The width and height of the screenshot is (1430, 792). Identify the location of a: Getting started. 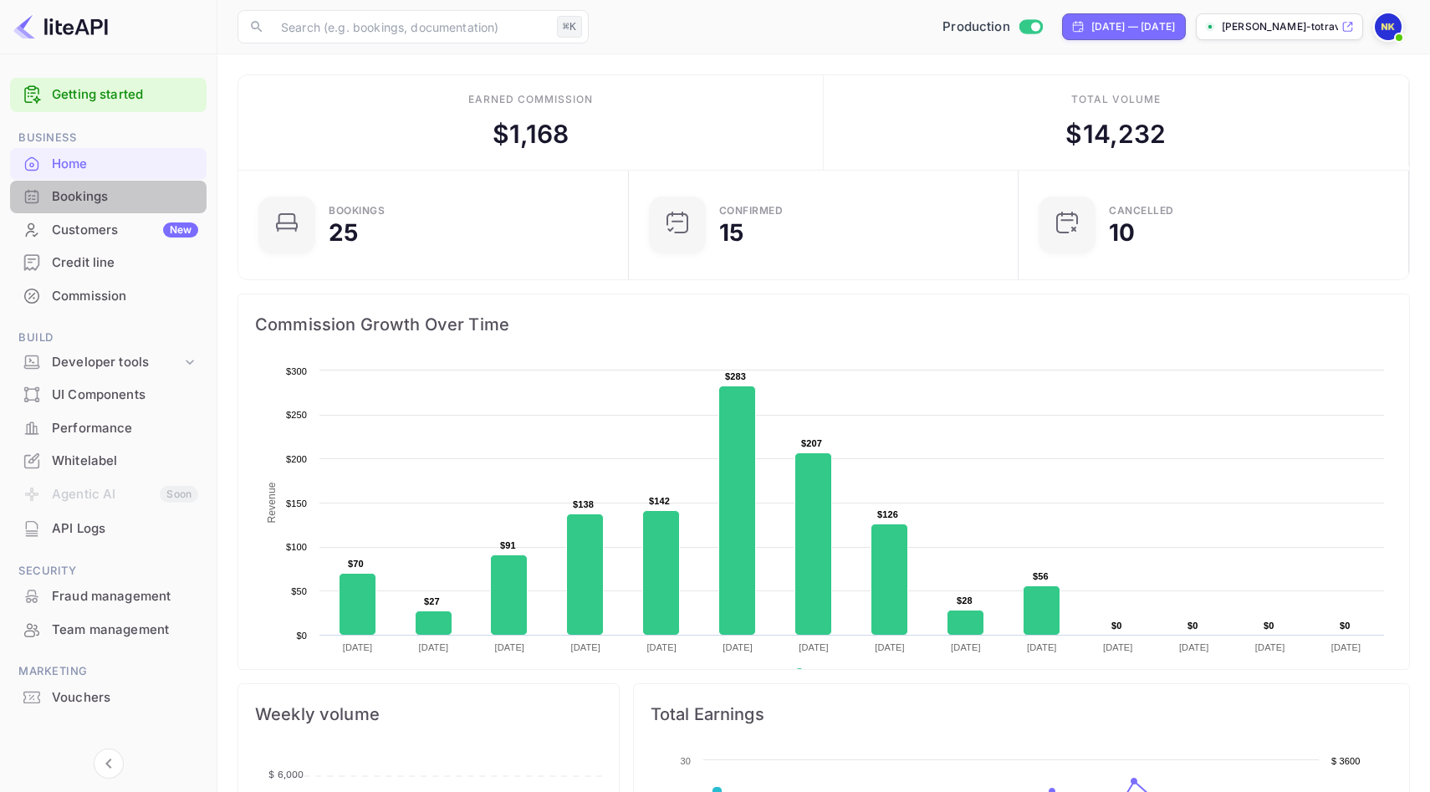
(125, 95).